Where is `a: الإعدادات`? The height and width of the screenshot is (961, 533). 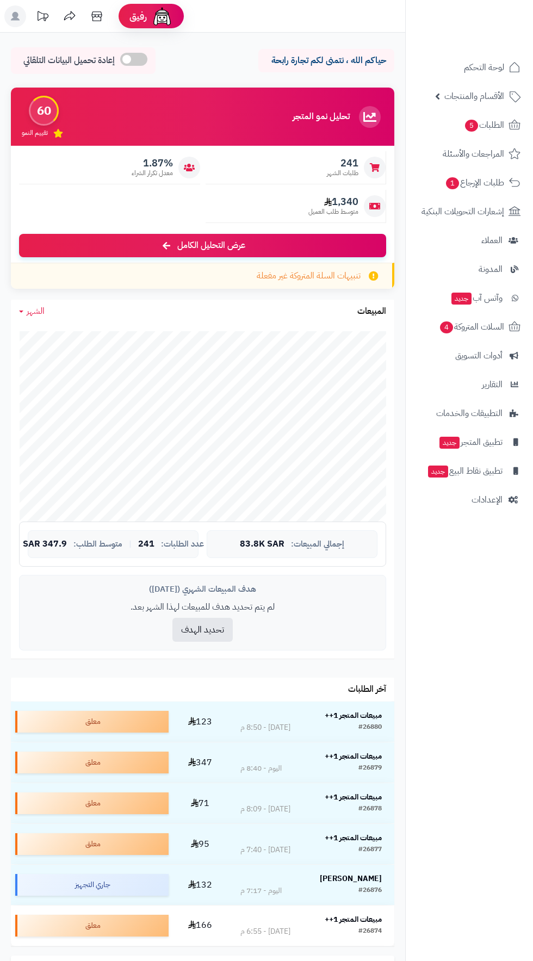 a: الإعدادات is located at coordinates (469, 500).